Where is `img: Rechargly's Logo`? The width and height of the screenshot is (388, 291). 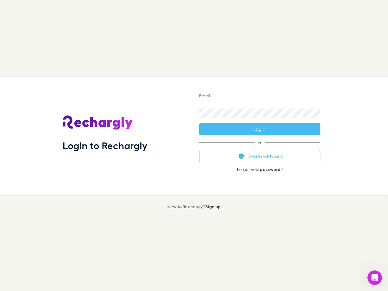
img: Rechargly's Logo is located at coordinates (98, 123).